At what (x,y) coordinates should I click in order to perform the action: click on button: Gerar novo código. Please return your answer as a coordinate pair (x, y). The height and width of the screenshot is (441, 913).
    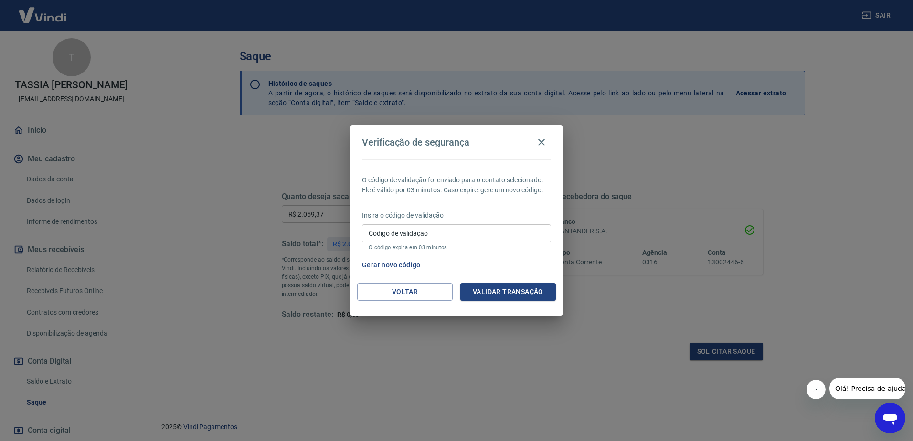
    Looking at the image, I should click on (391, 265).